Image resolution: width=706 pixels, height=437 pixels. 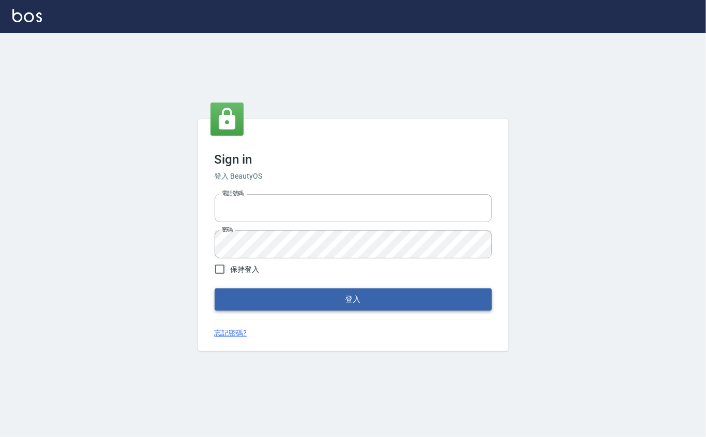 What do you see at coordinates (353, 159) in the screenshot?
I see `h3: Sign in` at bounding box center [353, 159].